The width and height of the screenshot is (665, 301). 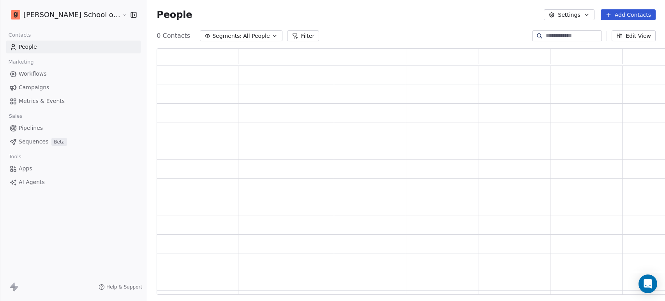 I want to click on a: Pipelines, so click(x=73, y=128).